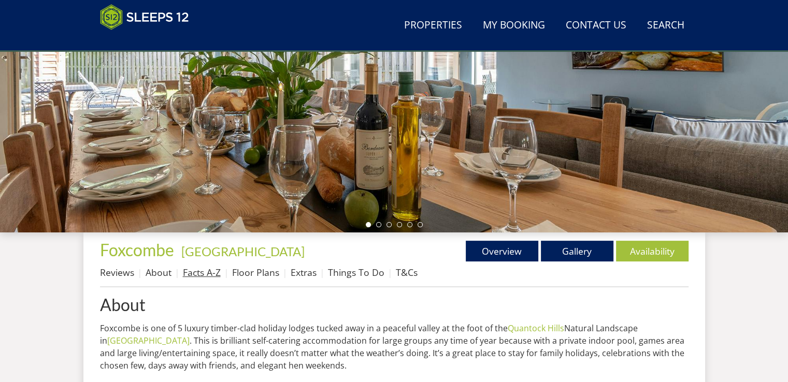 The width and height of the screenshot is (788, 382). What do you see at coordinates (536, 329) in the screenshot?
I see `a: Quantock Hills` at bounding box center [536, 329].